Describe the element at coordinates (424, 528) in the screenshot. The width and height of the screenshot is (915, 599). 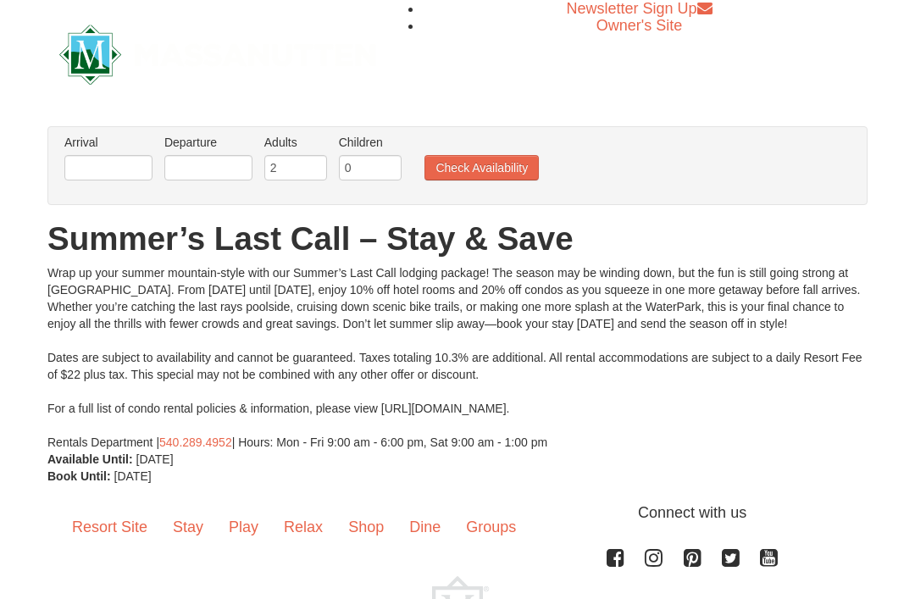
I see `a: Dine` at that location.